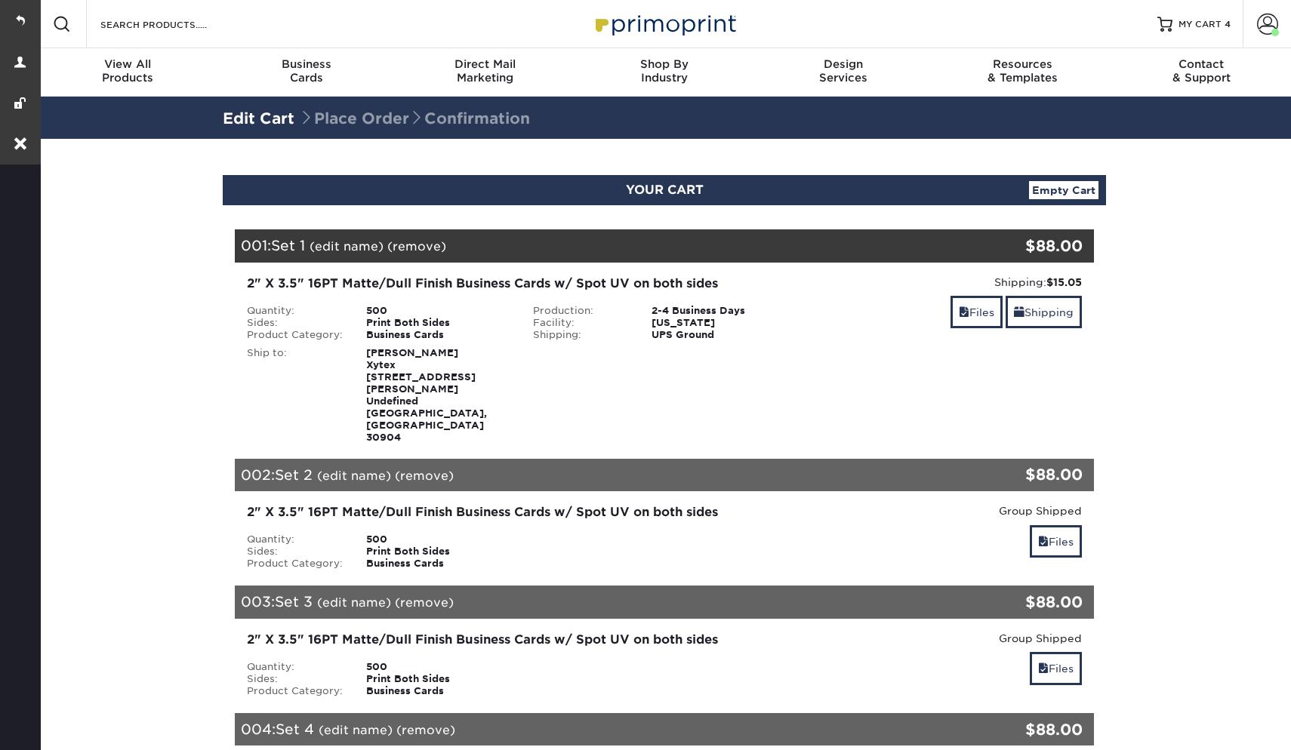  Describe the element at coordinates (1200, 24) in the screenshot. I see `span: MY CART` at that location.